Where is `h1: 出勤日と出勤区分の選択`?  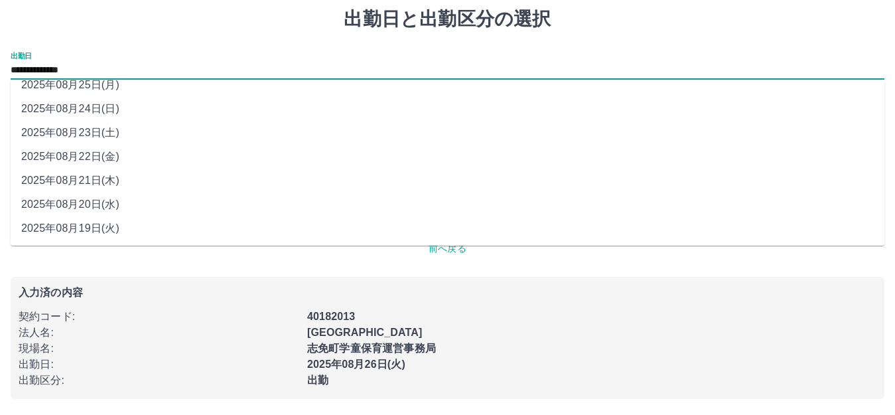 h1: 出勤日と出勤区分の選択 is located at coordinates (447, 19).